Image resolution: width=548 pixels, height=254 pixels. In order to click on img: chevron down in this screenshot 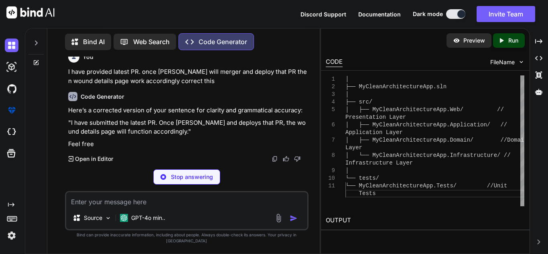, I will do `click(521, 62)`.